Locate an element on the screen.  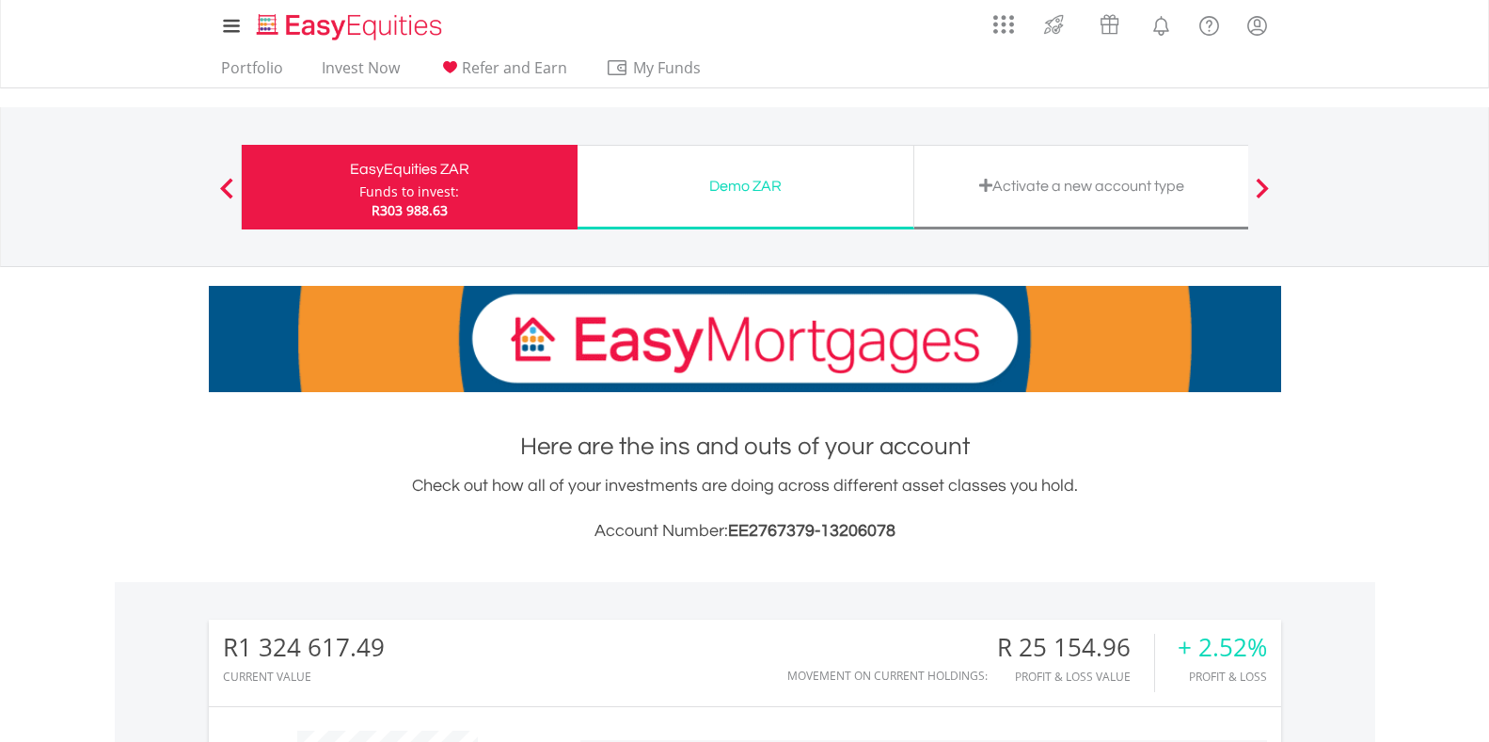
a: Invest Now is located at coordinates (360, 72).